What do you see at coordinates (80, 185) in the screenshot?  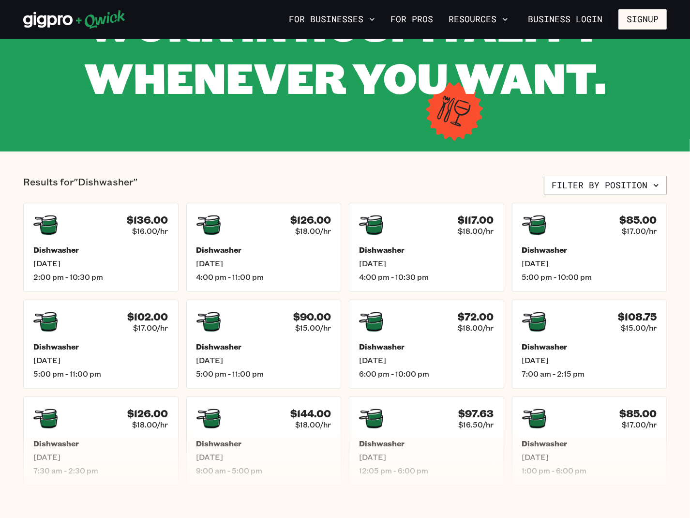 I see `p: Results for "Dishwasher"` at bounding box center [80, 185].